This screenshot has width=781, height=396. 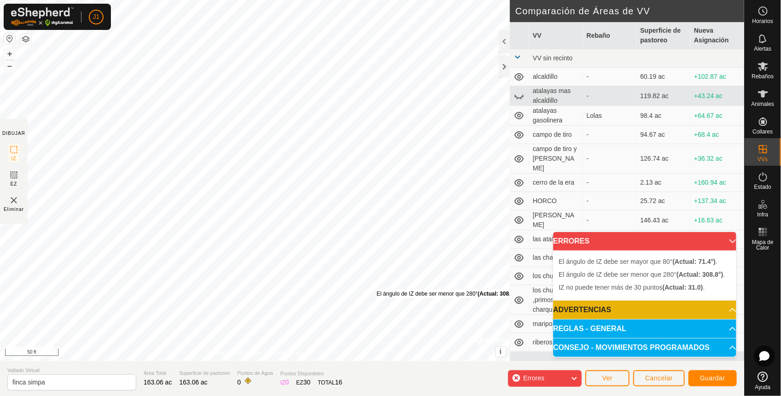 I want to click on p-accordion-header: REGLAS - GENERAL, so click(x=645, y=328).